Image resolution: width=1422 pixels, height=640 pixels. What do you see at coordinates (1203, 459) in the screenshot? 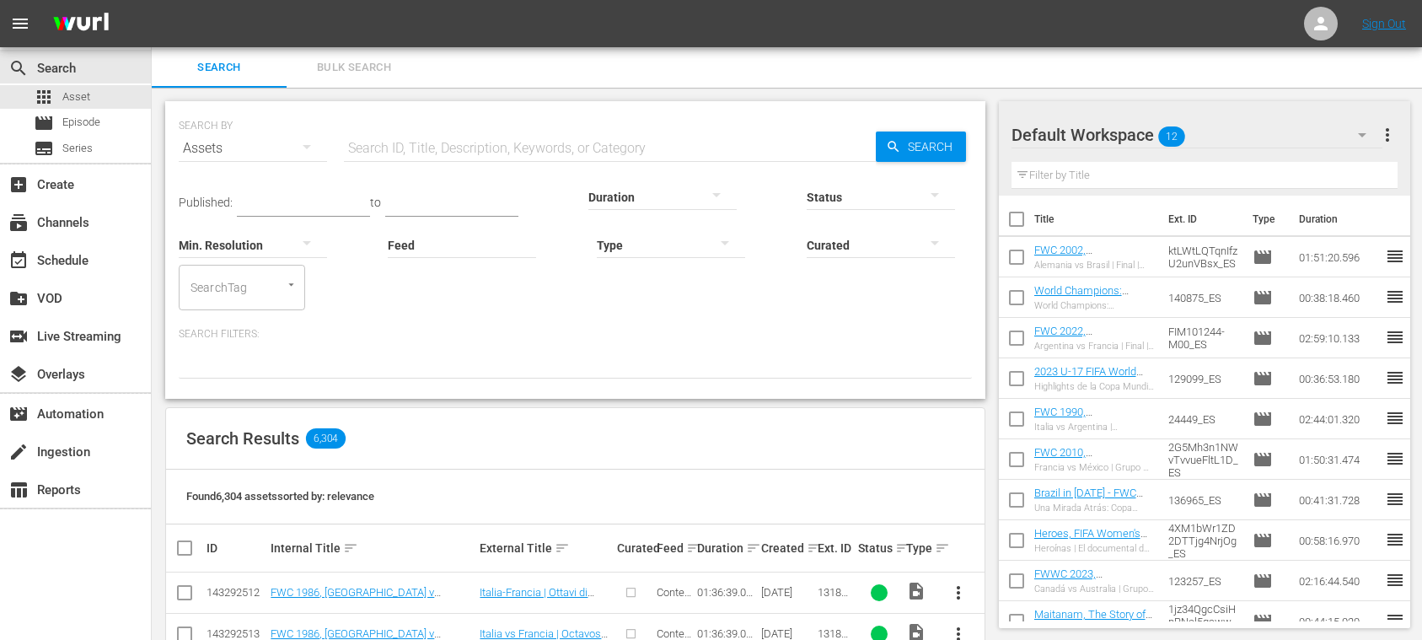
I see `td: 2G5Mh3n1NWvTvvueFltL1D_ES` at bounding box center [1203, 459].